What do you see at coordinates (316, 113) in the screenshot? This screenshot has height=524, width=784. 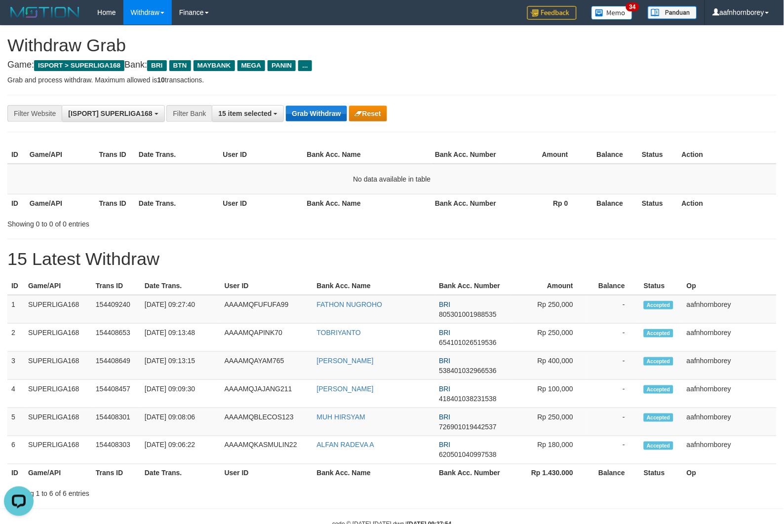 I see `button: Grab Withdraw` at bounding box center [316, 113].